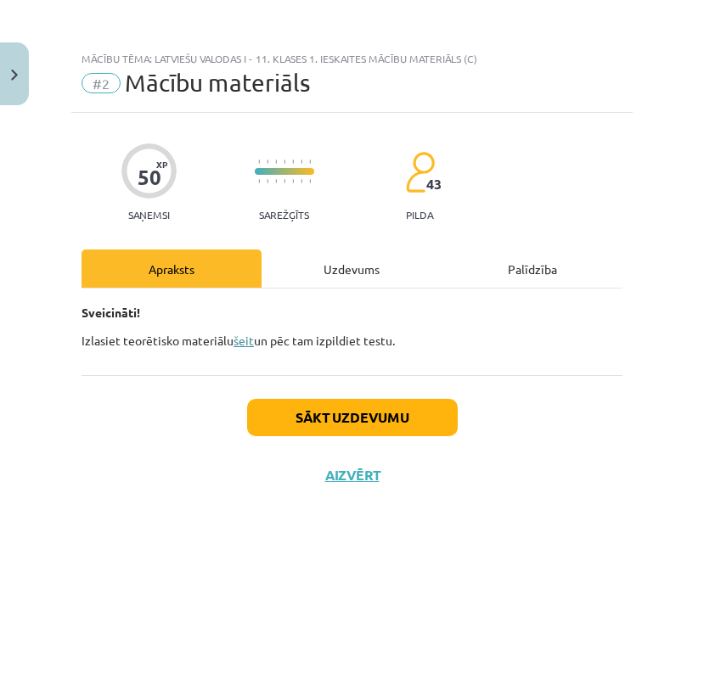  I want to click on span: 43, so click(434, 184).